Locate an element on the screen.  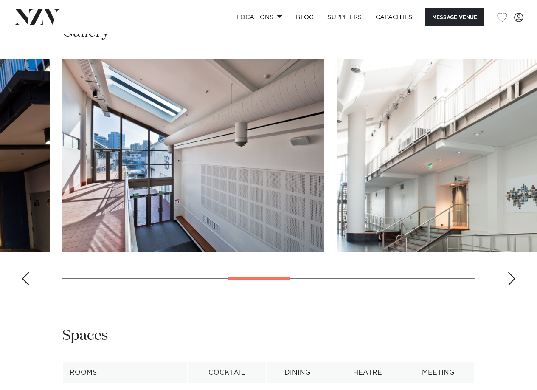
a: Capacities is located at coordinates (394, 17).